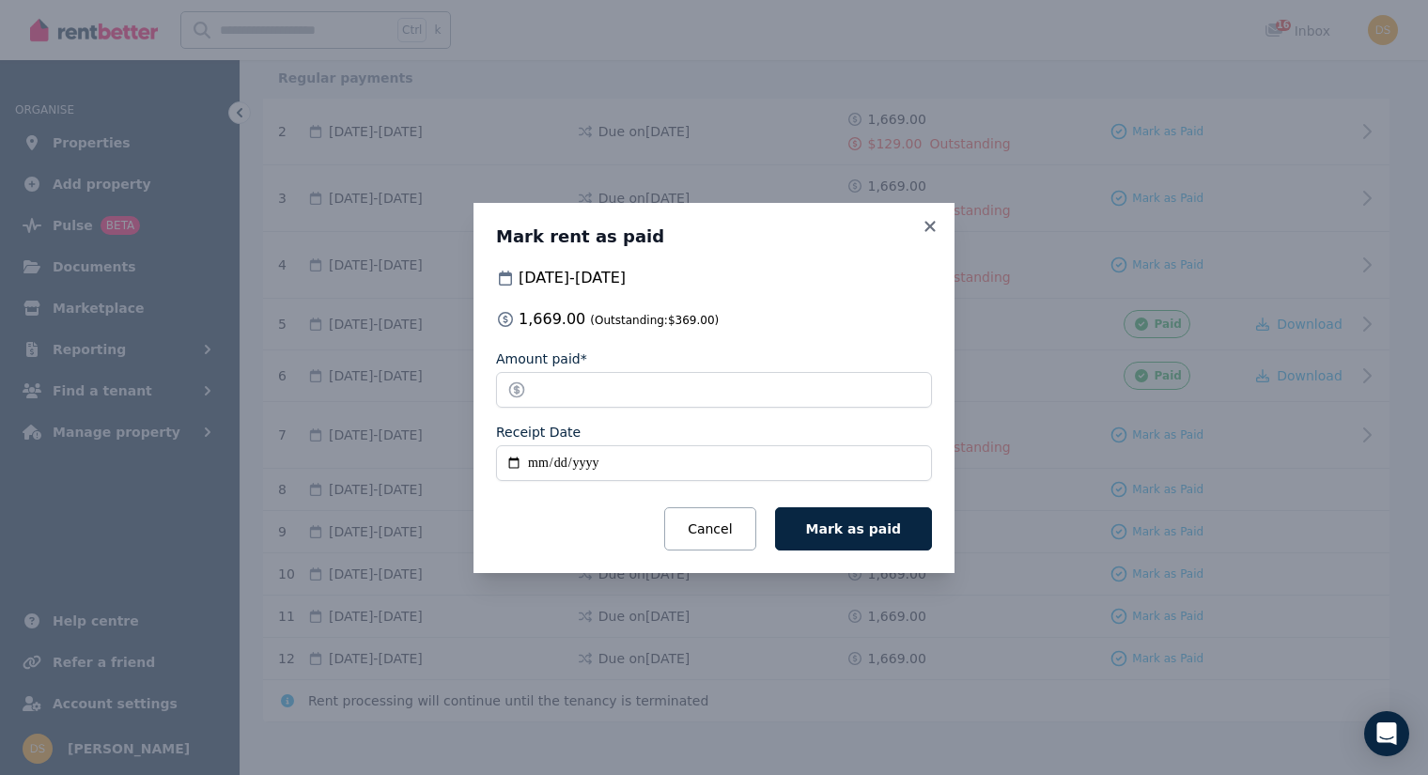  What do you see at coordinates (541, 359) in the screenshot?
I see `label: Amount paid*` at bounding box center [541, 359].